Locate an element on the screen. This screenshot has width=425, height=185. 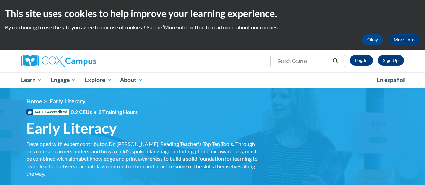
a: About is located at coordinates (131, 80).